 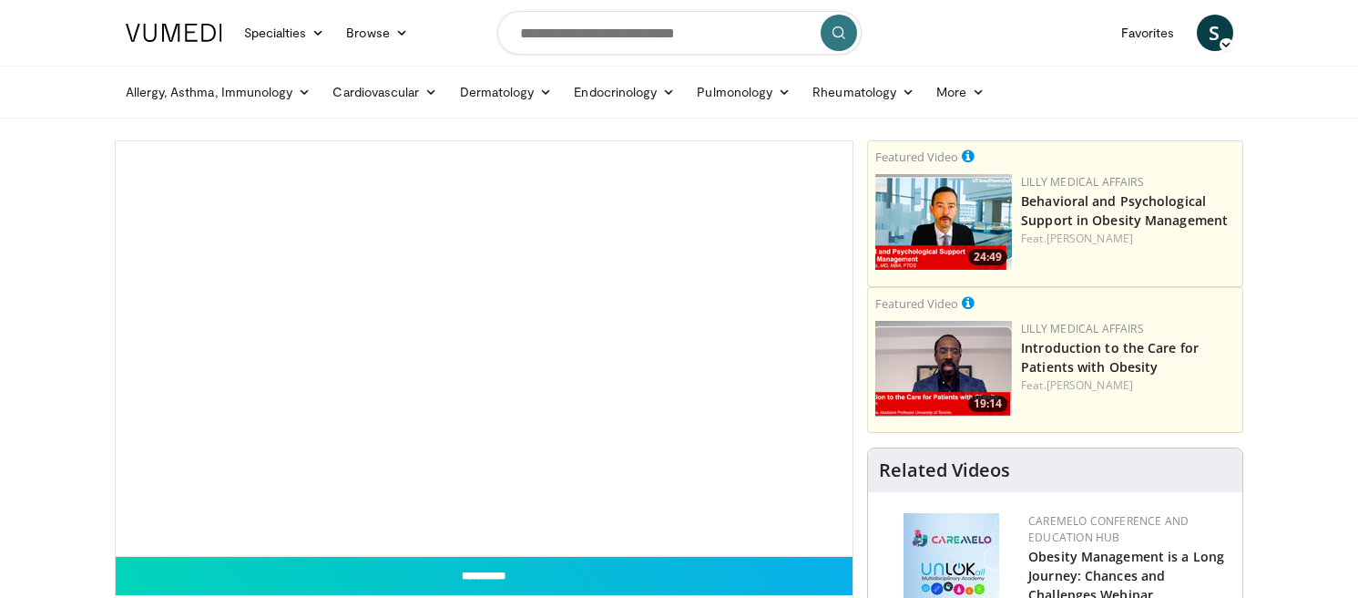 What do you see at coordinates (743, 92) in the screenshot?
I see `a: Pulmonology` at bounding box center [743, 92].